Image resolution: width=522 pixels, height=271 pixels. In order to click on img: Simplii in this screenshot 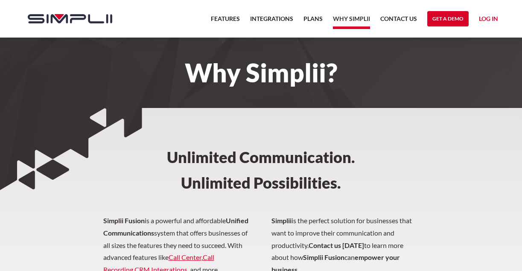, I will do `click(70, 19)`.